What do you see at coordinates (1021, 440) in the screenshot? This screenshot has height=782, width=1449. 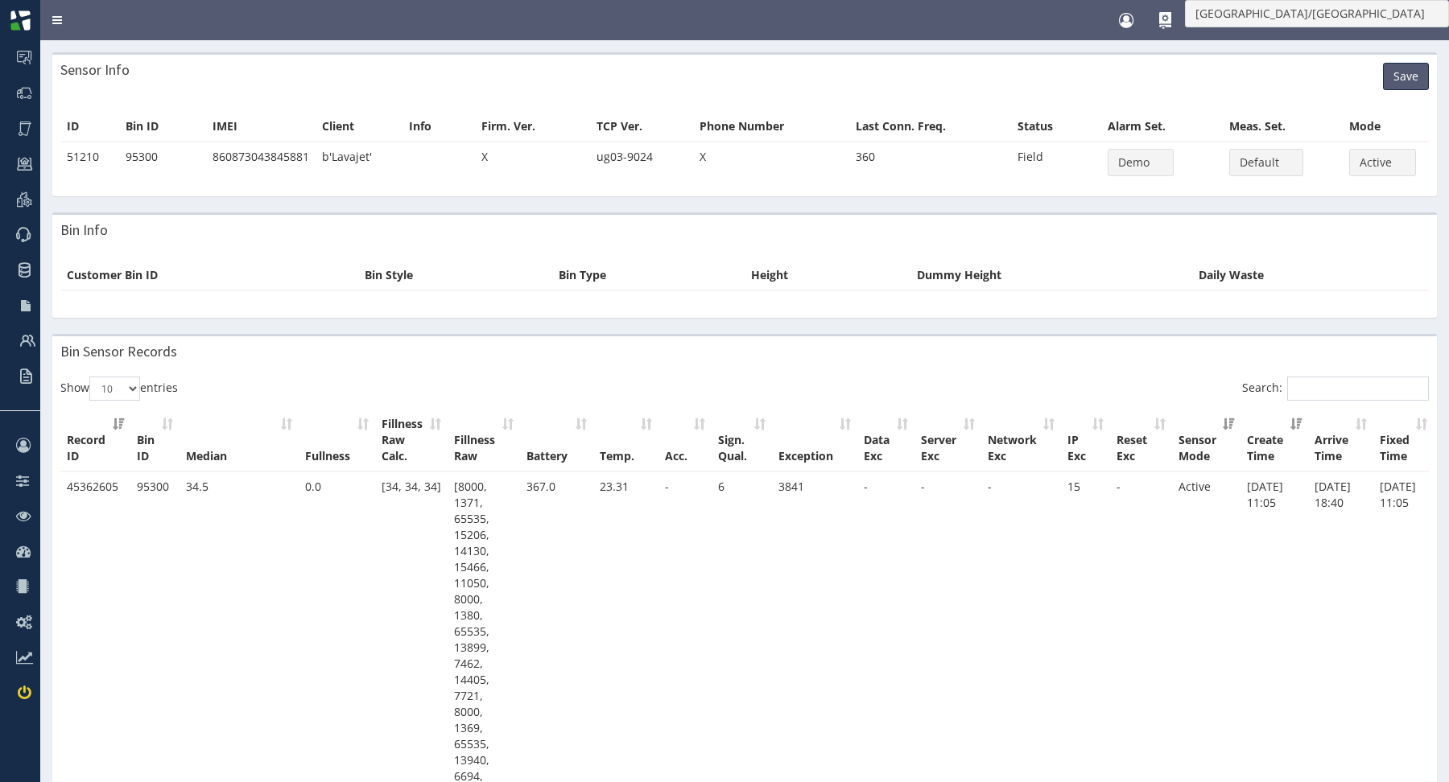 I see `th: Network Exc: activate to sort column ascending` at bounding box center [1021, 440].